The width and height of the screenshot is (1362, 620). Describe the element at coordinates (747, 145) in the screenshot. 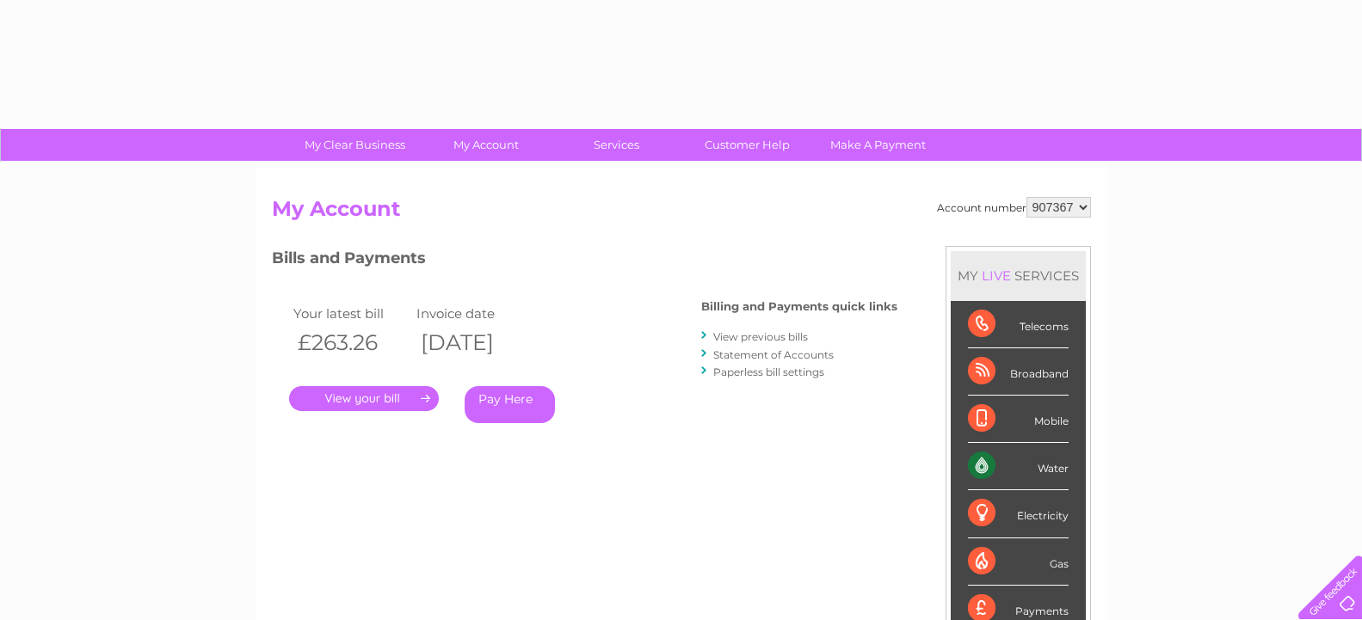

I see `a: Customer Help` at that location.